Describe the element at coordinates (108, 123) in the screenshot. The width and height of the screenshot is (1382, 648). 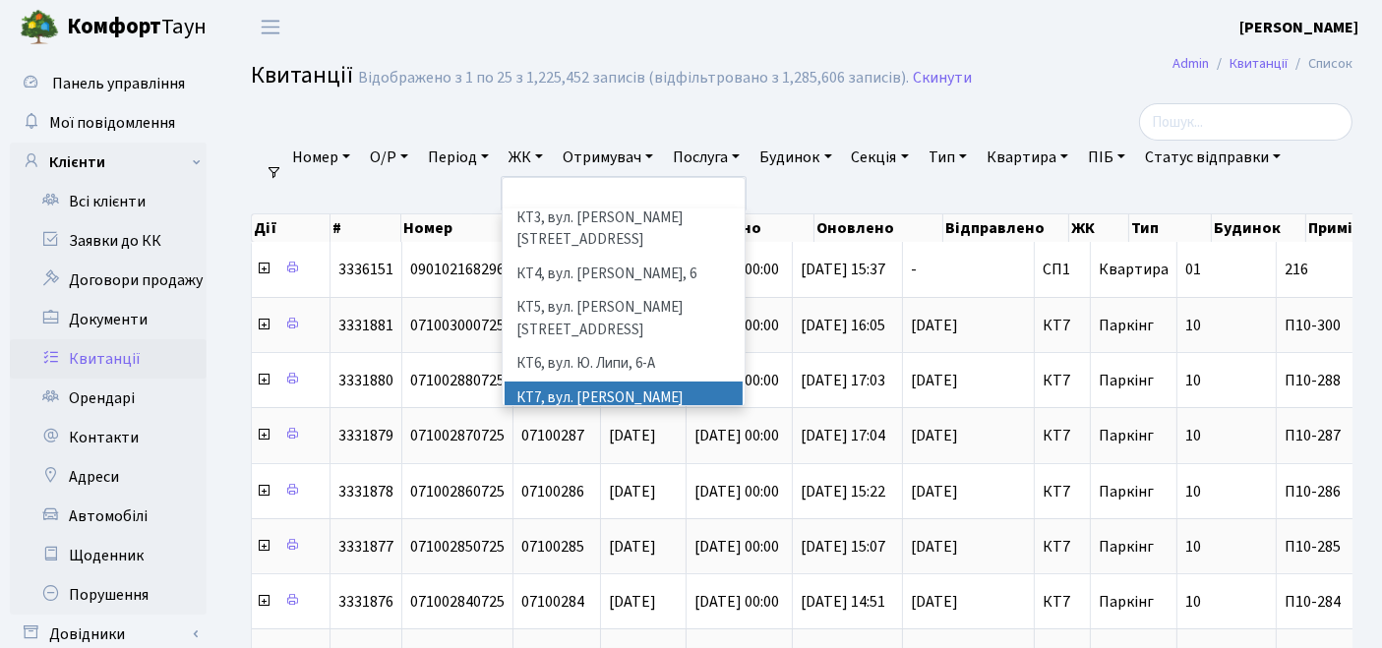
I see `a: Мої повідомлення` at that location.